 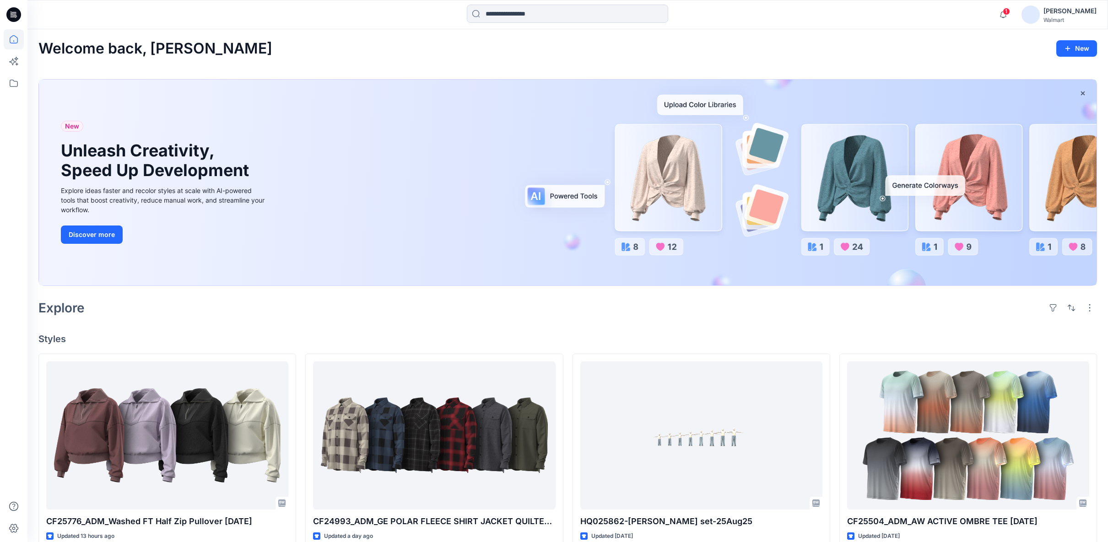 What do you see at coordinates (164, 200) in the screenshot?
I see `div: Explore ideas faster and recolor styles at scale with AI-powered tools that boost creativity, red...` at bounding box center [164, 200].